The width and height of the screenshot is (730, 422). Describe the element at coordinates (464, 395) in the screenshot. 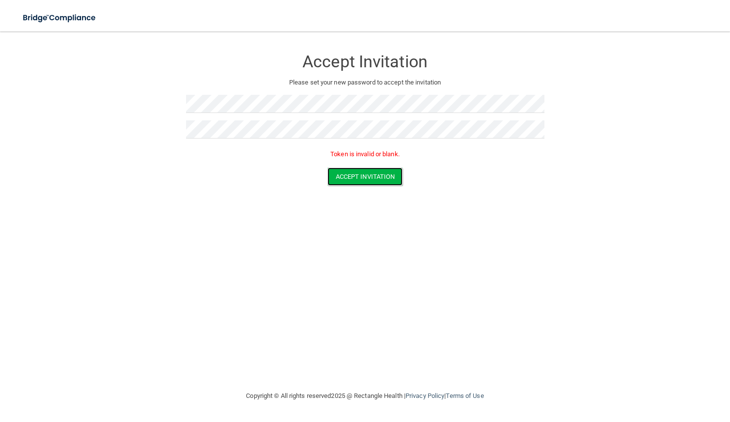

I see `a: Terms of Use` at that location.